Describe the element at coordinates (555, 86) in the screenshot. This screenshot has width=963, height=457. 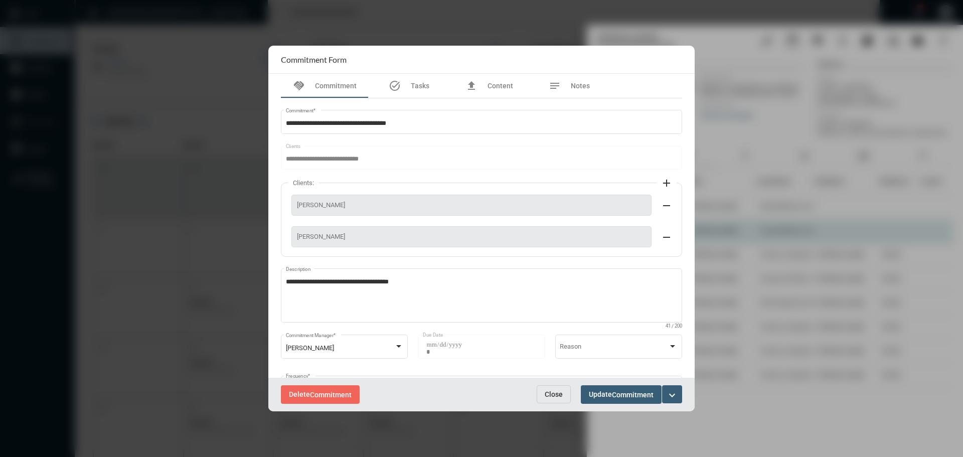
I see `mat-icon: notes` at that location.